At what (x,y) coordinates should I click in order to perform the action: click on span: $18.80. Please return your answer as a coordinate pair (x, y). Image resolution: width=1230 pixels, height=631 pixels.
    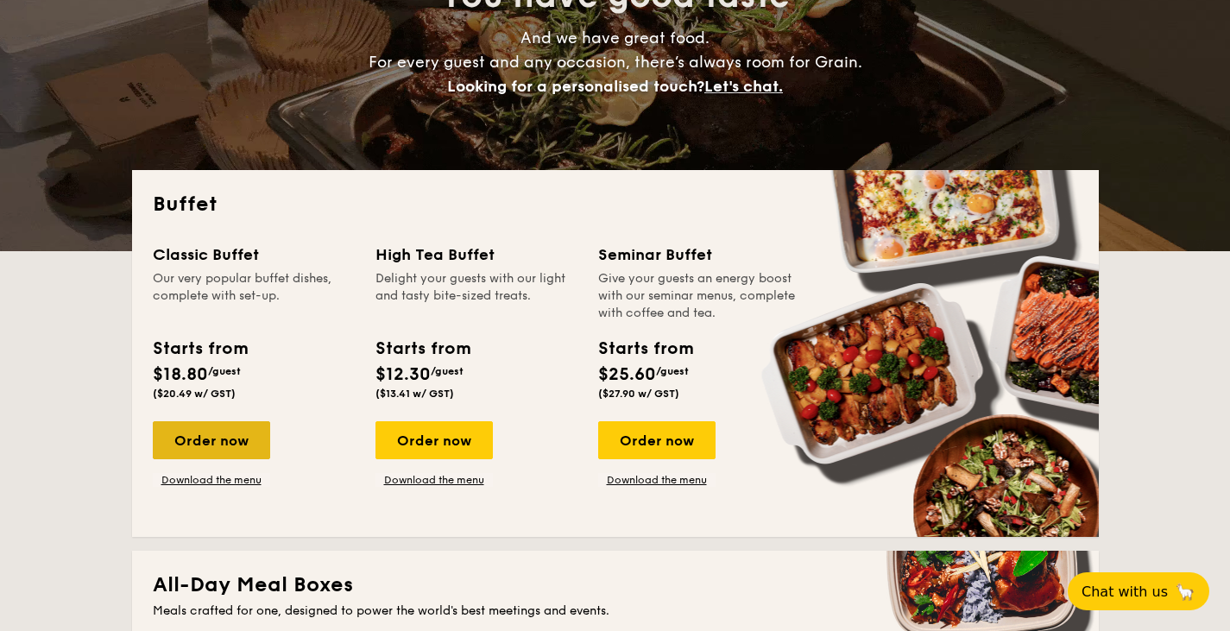
    Looking at the image, I should click on (180, 375).